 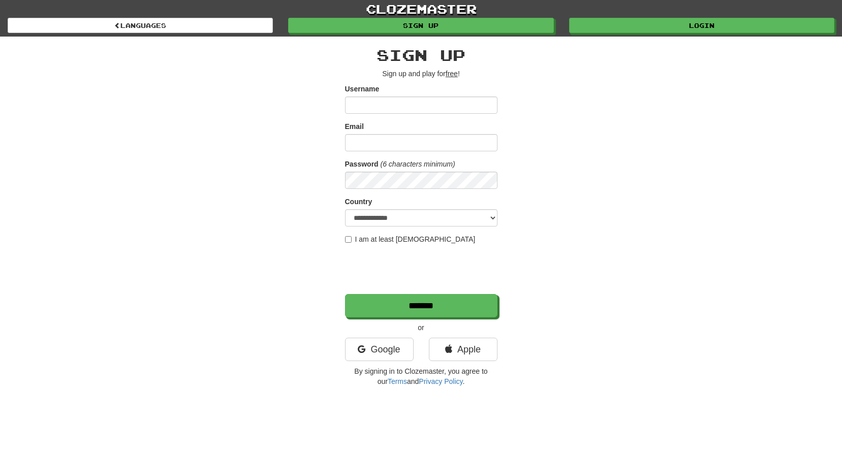 I want to click on a: Privacy Policy, so click(x=440, y=381).